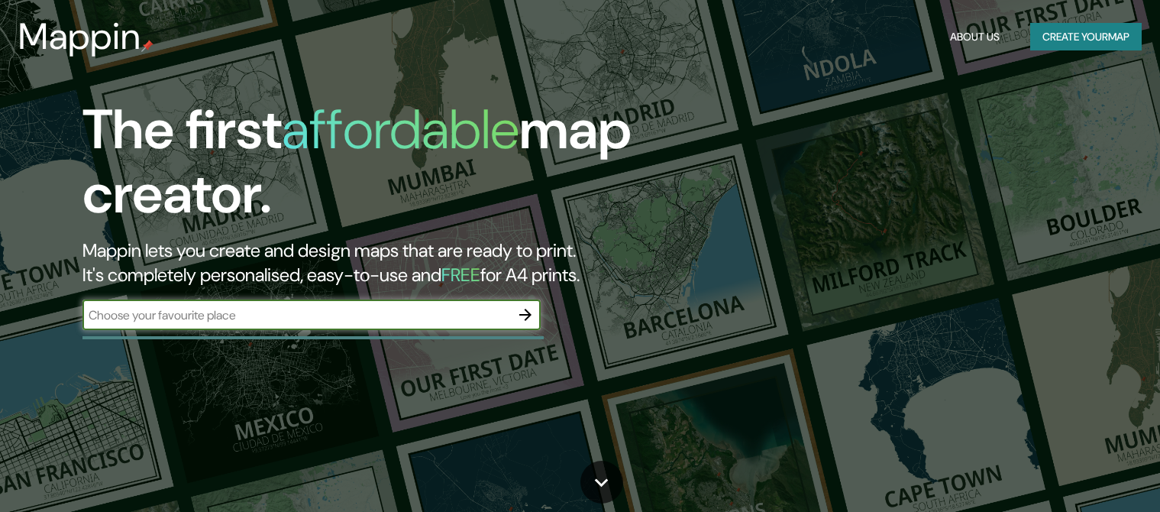  Describe the element at coordinates (460, 274) in the screenshot. I see `h5: FREE` at that location.